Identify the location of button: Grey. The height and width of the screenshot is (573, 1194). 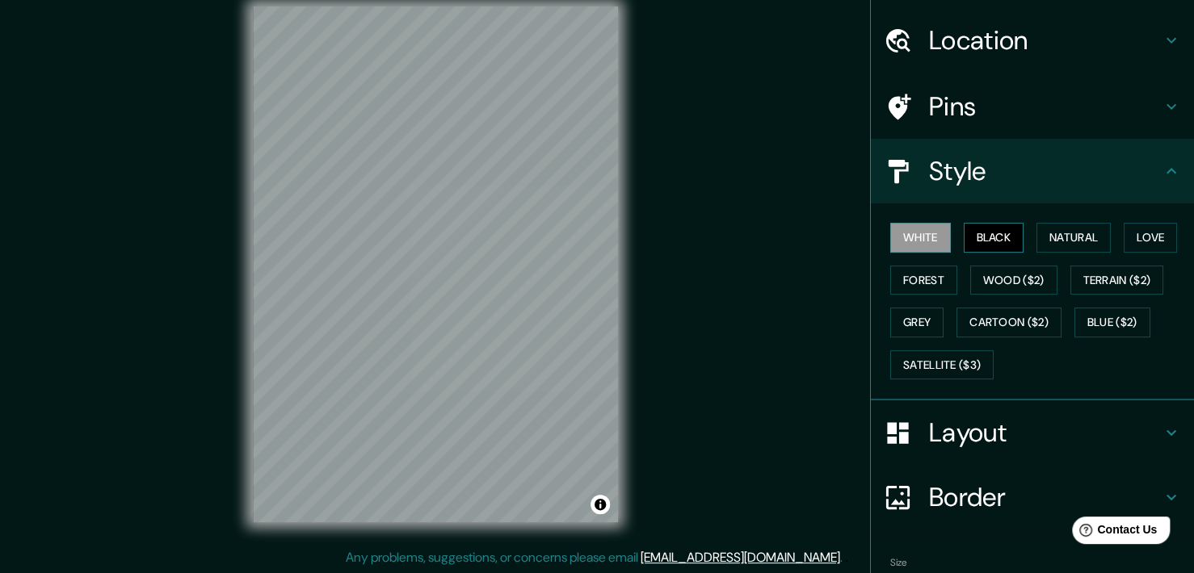
(917, 322).